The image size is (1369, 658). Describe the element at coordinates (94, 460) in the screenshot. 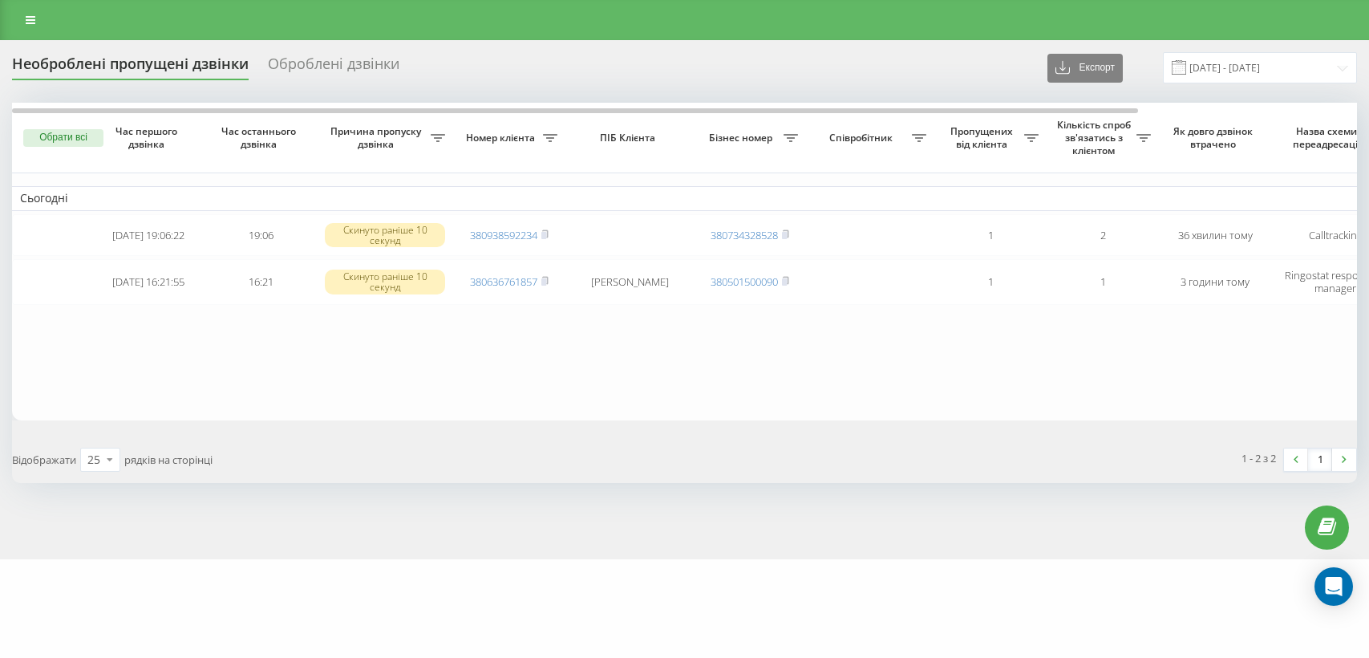

I see `div: 25` at that location.